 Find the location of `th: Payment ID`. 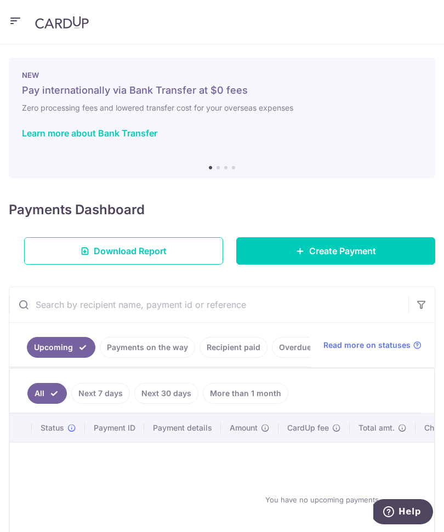

th: Payment ID is located at coordinates (115, 428).